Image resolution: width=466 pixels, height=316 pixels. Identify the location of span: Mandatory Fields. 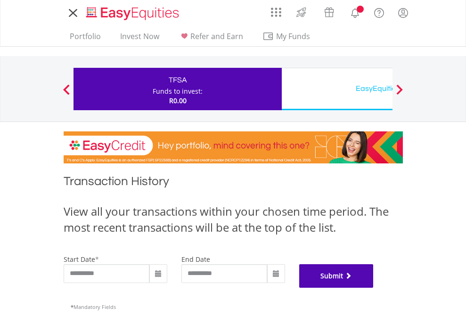
(93, 307).